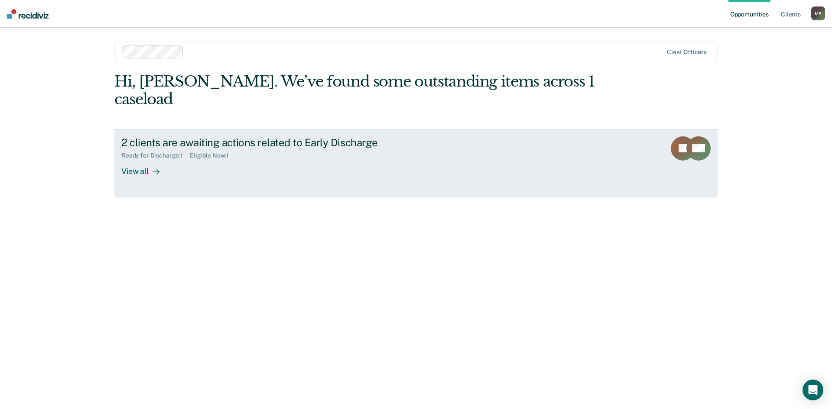 Image resolution: width=832 pixels, height=409 pixels. What do you see at coordinates (156, 156) in the screenshot?
I see `div: Ready for Discharge : 1` at bounding box center [156, 156].